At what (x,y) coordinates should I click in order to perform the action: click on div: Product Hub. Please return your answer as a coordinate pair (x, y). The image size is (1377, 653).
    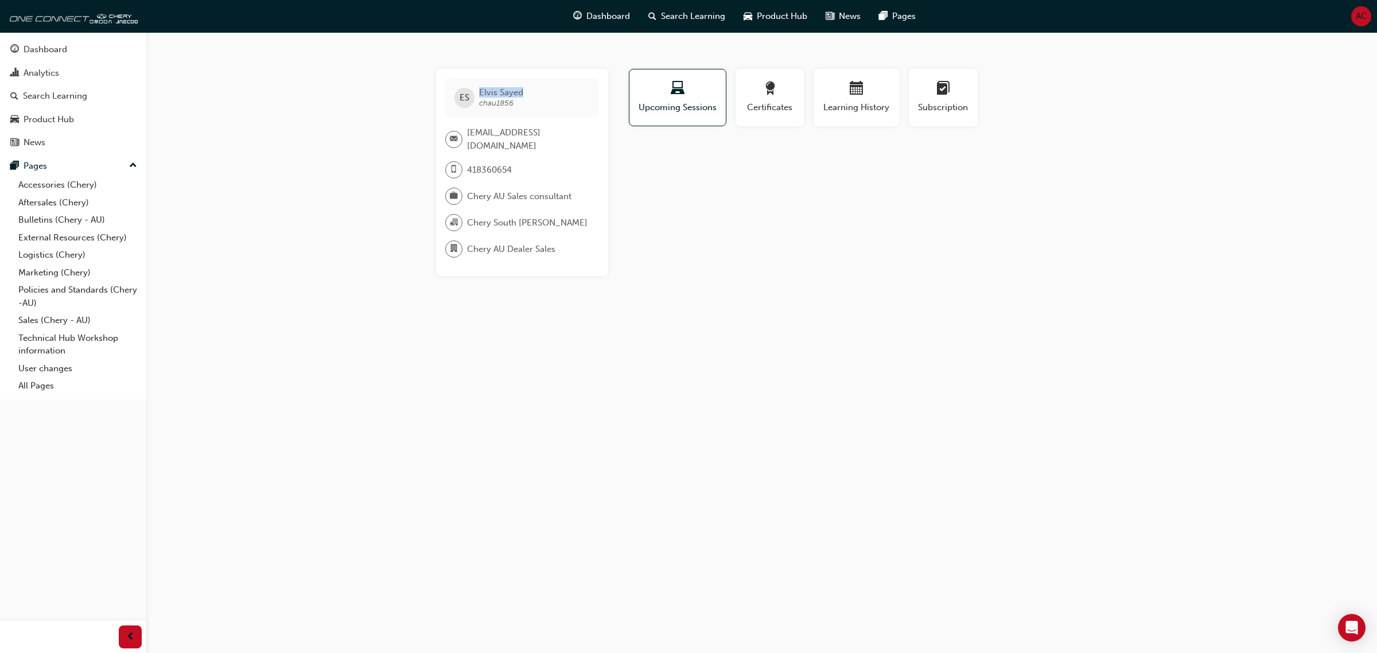
    Looking at the image, I should click on (49, 119).